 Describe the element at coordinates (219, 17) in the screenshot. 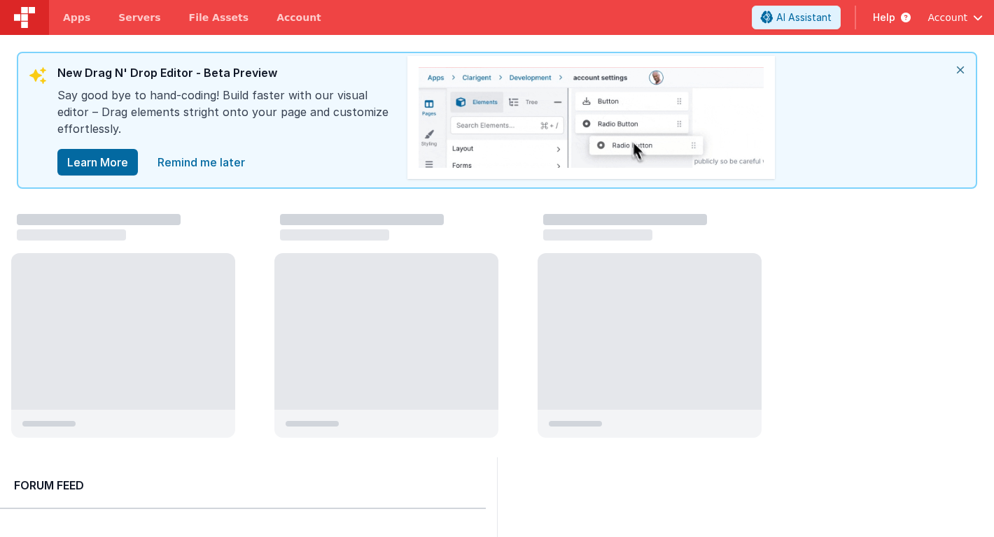

I see `span: File Assets` at that location.